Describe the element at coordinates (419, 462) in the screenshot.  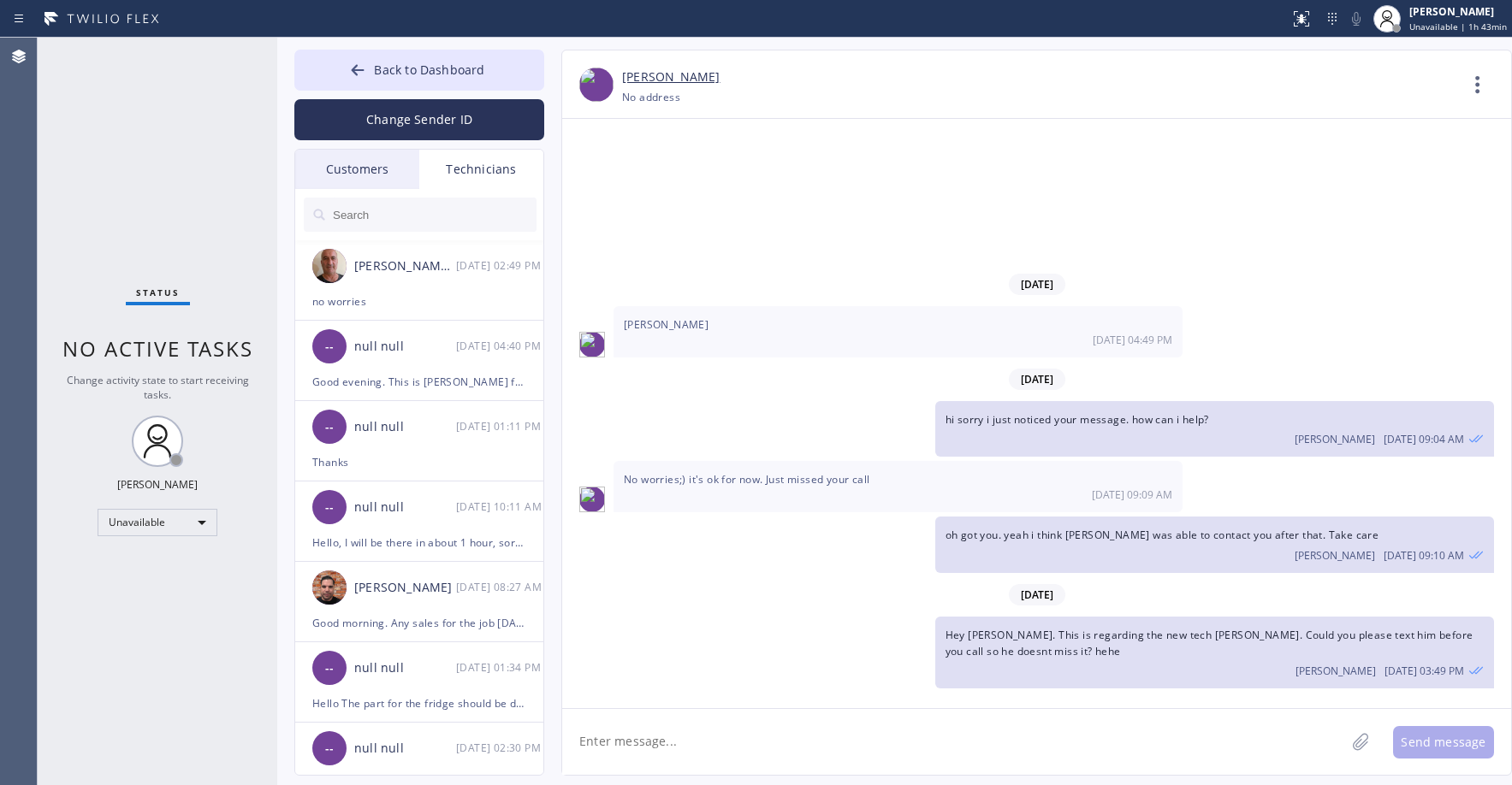
I see `div: Thanks` at that location.